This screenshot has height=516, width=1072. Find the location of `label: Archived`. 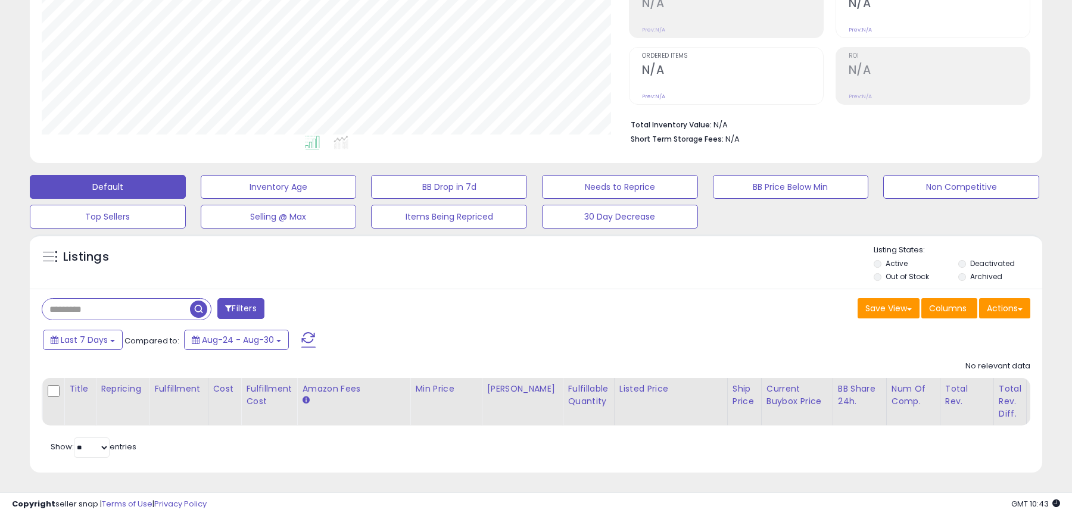

label: Archived is located at coordinates (986, 276).